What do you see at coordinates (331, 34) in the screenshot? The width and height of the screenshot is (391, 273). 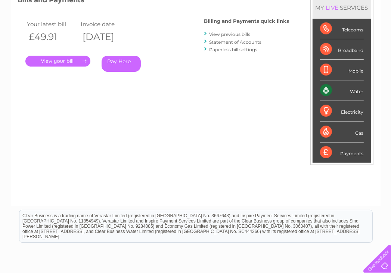 I see `a: Blog` at bounding box center [331, 34].